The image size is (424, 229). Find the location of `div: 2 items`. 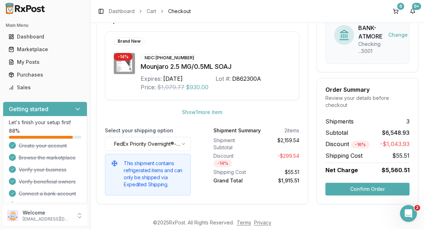

div: 2 items is located at coordinates (292, 131).